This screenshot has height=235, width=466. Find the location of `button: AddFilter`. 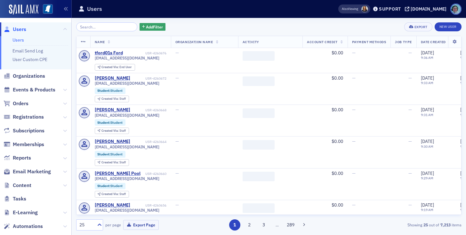

button: AddFilter is located at coordinates (153, 27).